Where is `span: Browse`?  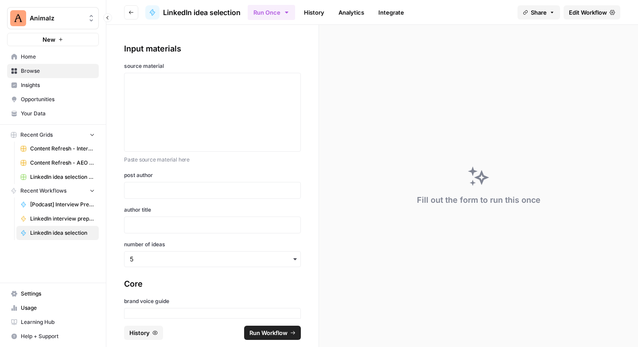 span: Browse is located at coordinates (58, 71).